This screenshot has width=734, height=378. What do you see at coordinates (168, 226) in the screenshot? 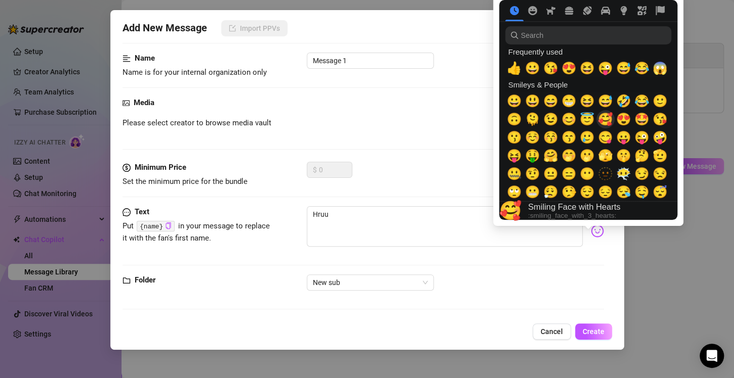
I see `button: Click to Copy` at bounding box center [168, 226].